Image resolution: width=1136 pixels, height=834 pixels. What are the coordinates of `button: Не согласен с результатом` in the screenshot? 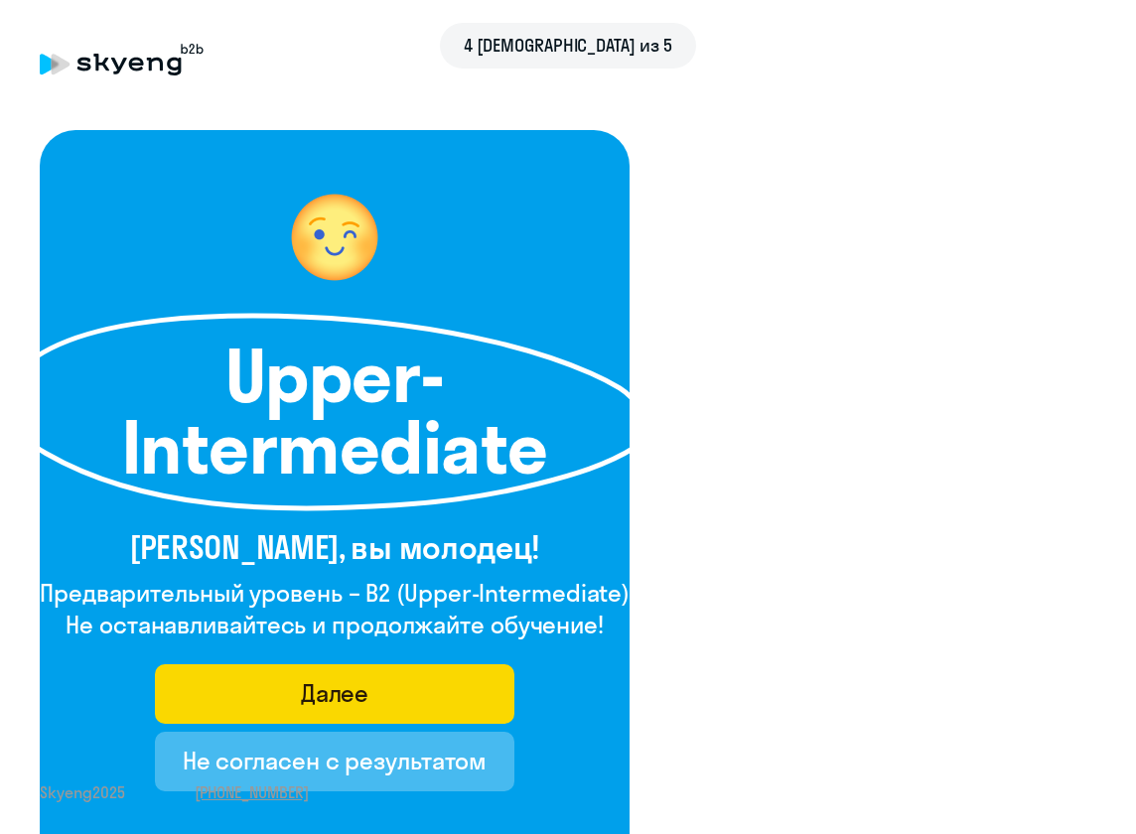 It's located at (335, 762).